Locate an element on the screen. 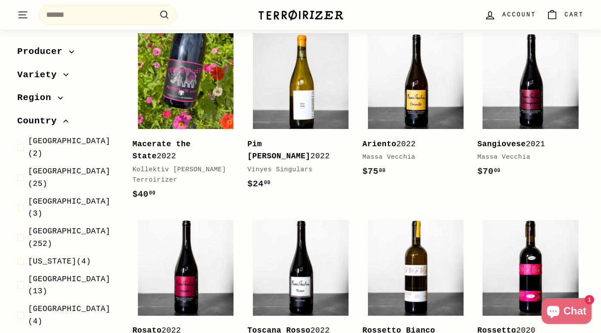 The width and height of the screenshot is (601, 333). span: Producer is located at coordinates (43, 52).